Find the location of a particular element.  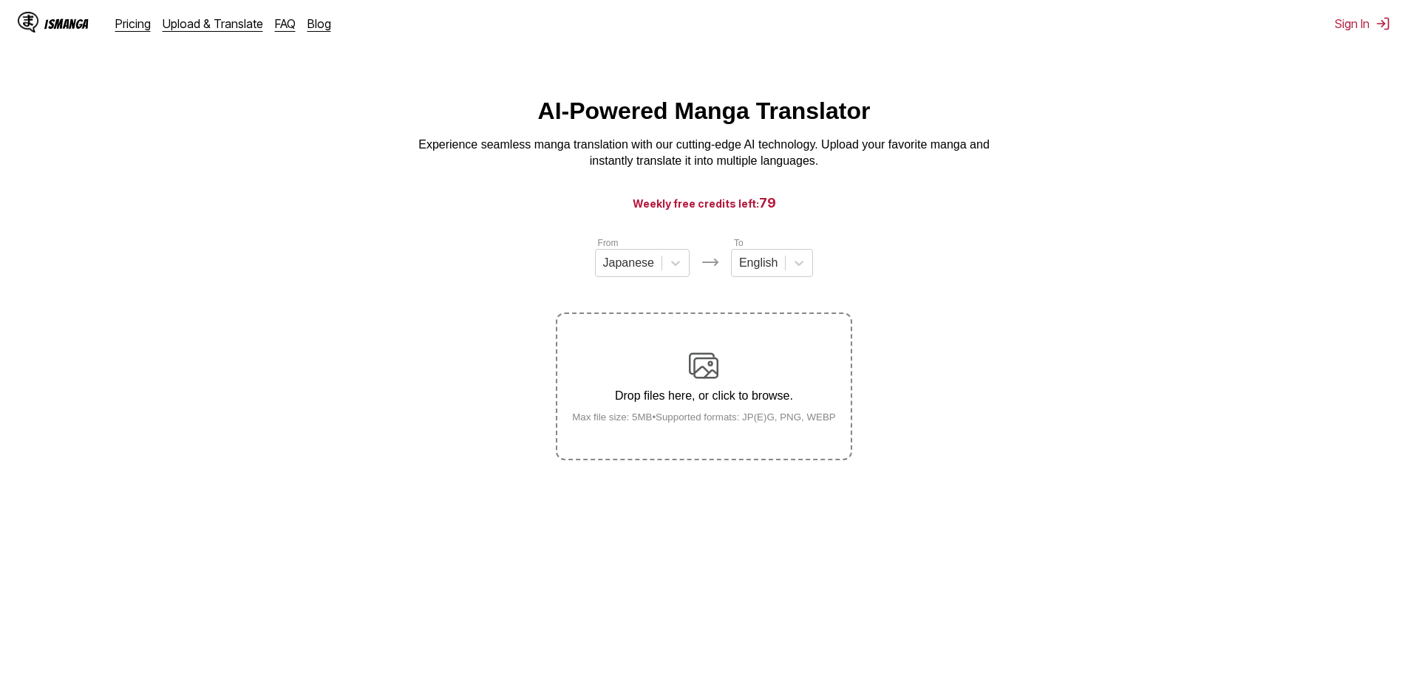

a: IsManga LogoIsManga is located at coordinates (67, 24).